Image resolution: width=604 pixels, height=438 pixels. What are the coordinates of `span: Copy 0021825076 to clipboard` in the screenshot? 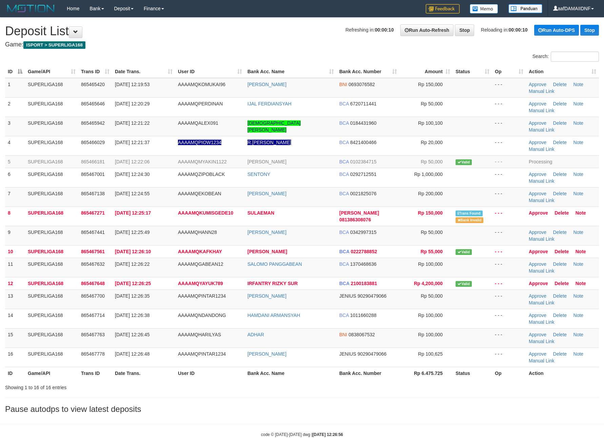 It's located at (363, 194).